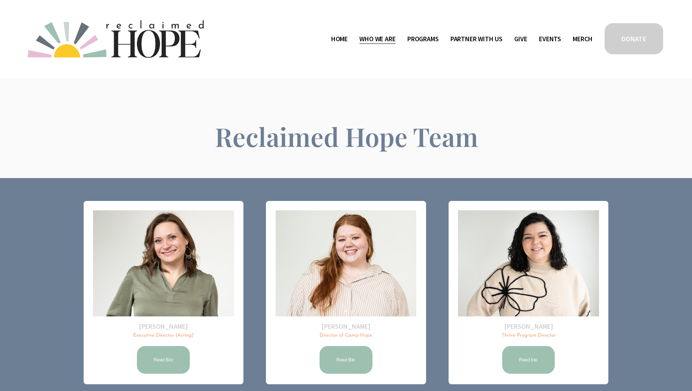 Image resolution: width=692 pixels, height=391 pixels. What do you see at coordinates (521, 39) in the screenshot?
I see `a: Give` at bounding box center [521, 39].